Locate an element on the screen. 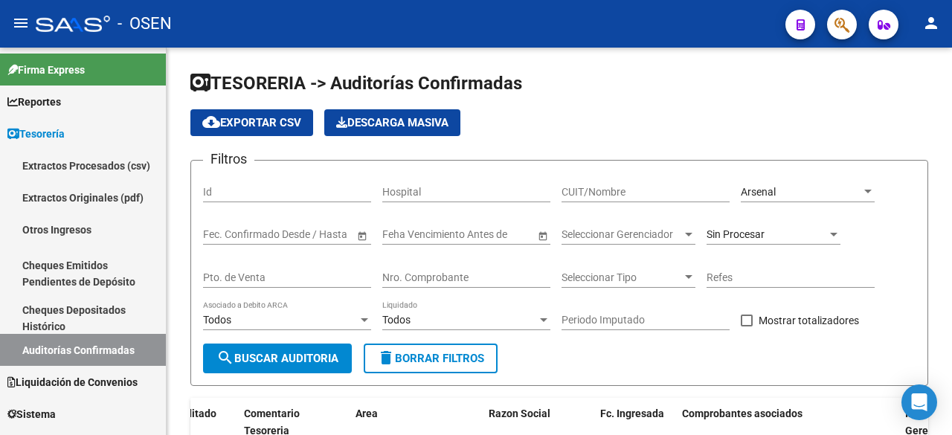 The image size is (952, 435). mat-icon: delete is located at coordinates (386, 358).